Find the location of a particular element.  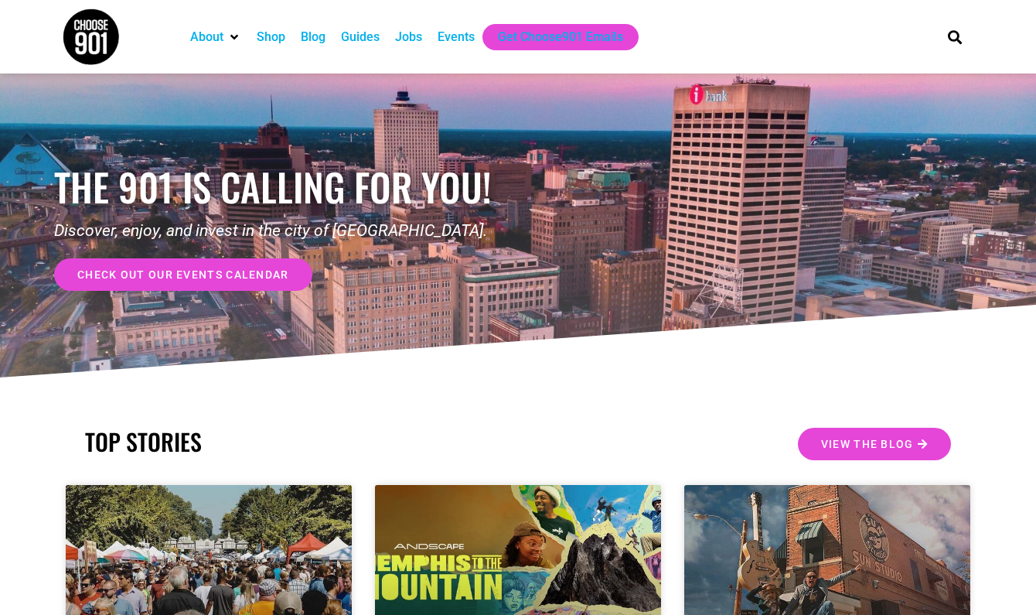

div: Guides is located at coordinates (360, 37).